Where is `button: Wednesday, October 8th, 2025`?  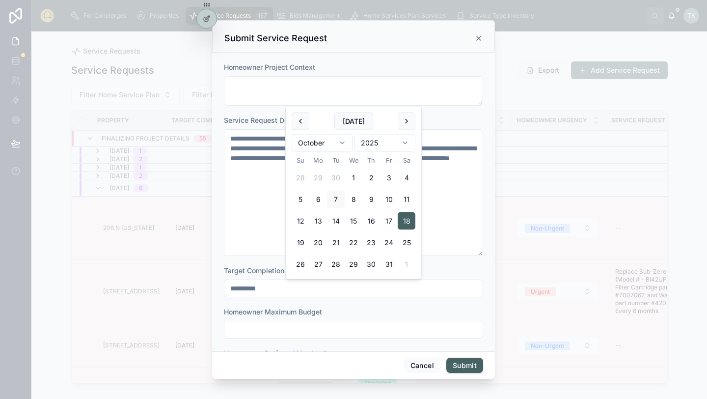 button: Wednesday, October 8th, 2025 is located at coordinates (353, 199).